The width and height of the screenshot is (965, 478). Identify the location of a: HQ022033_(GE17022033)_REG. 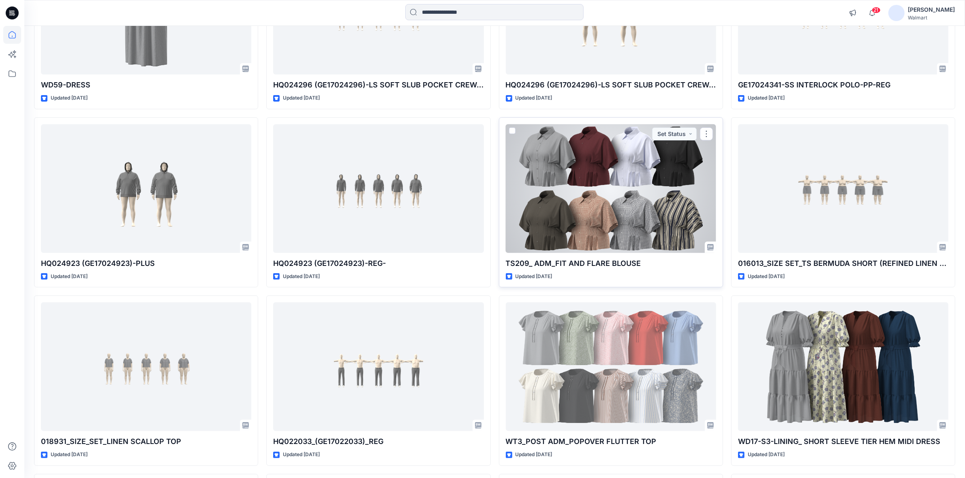
(378, 367).